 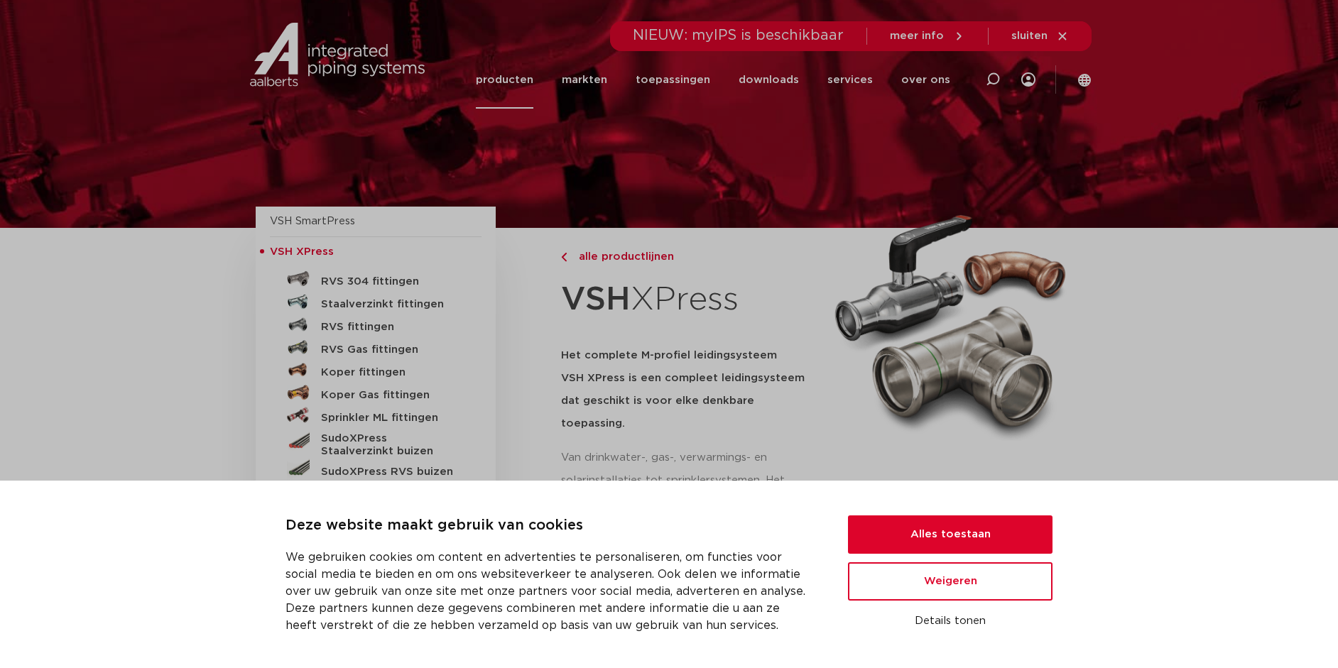 What do you see at coordinates (504, 80) in the screenshot?
I see `a: producten` at bounding box center [504, 80].